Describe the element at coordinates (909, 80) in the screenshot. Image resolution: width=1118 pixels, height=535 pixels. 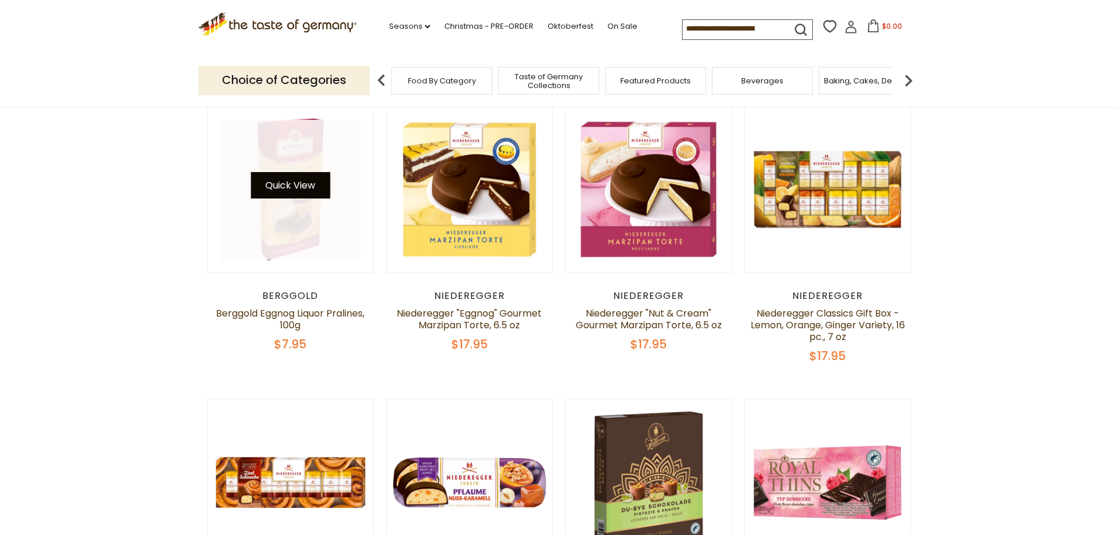
I see `img: next arrow` at that location.